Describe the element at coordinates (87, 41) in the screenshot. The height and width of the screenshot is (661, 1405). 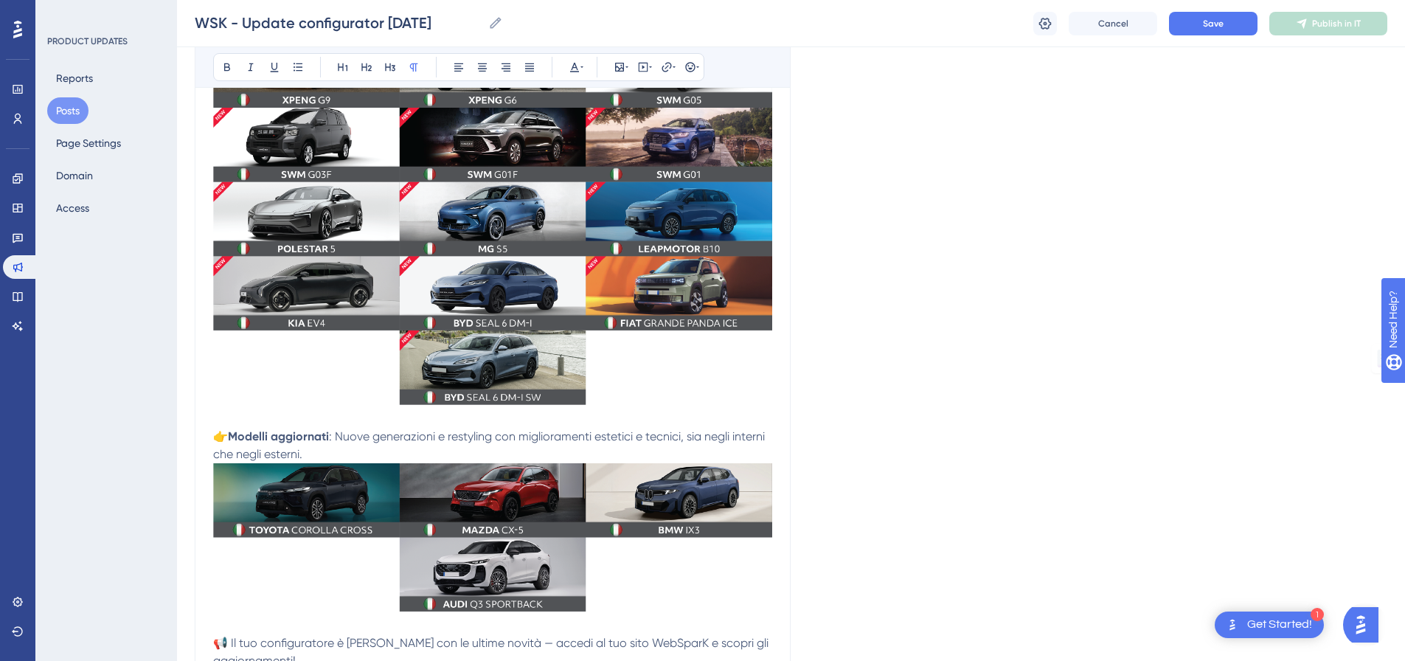
I see `div: PRODUCT UPDATES` at that location.